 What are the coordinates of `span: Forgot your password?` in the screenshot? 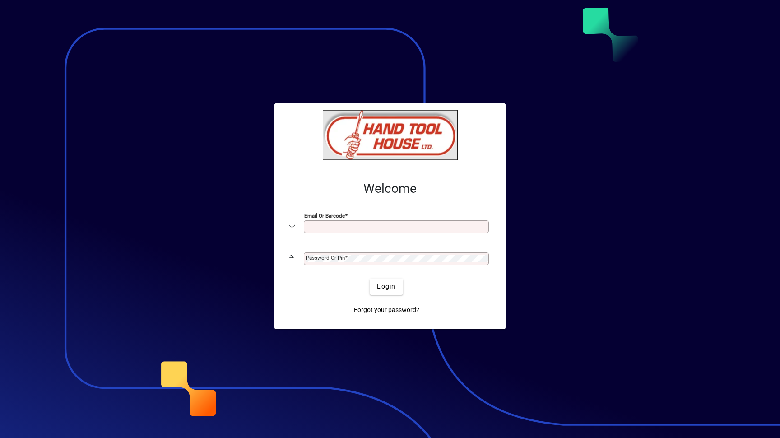 It's located at (386, 310).